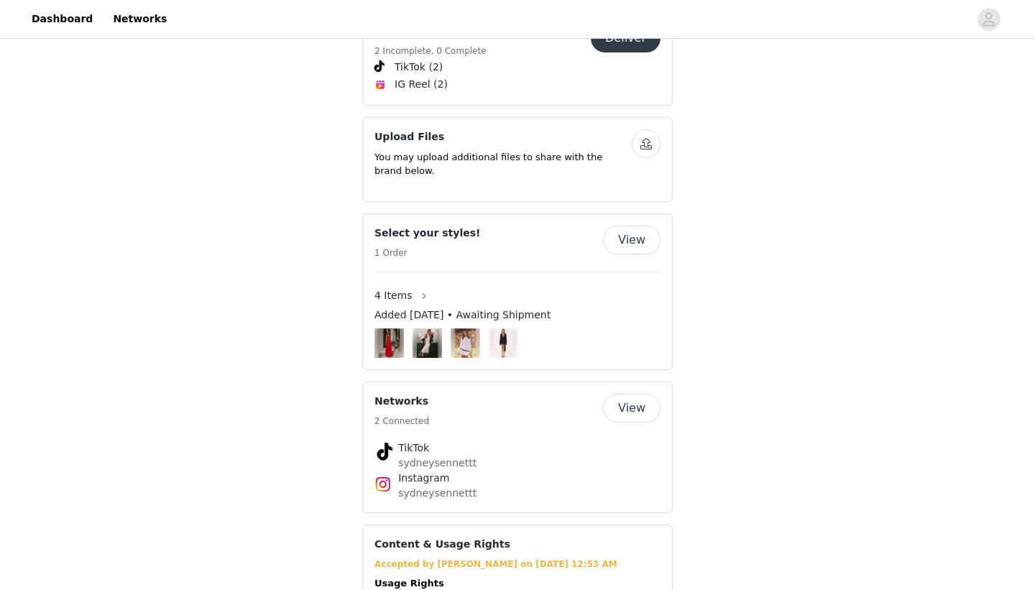 This screenshot has width=1035, height=590. I want to click on img: Instagram Icon, so click(383, 485).